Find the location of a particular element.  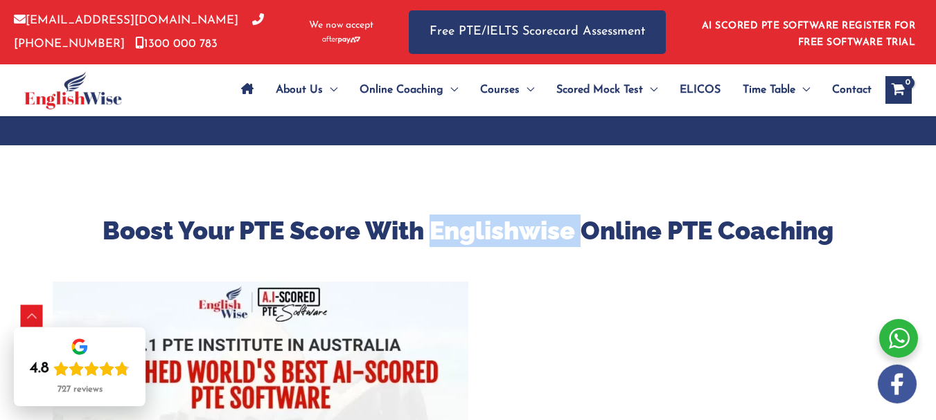

h2: Boost Your PTE Score With Englishwise Online PTE Coaching is located at coordinates (468, 231).